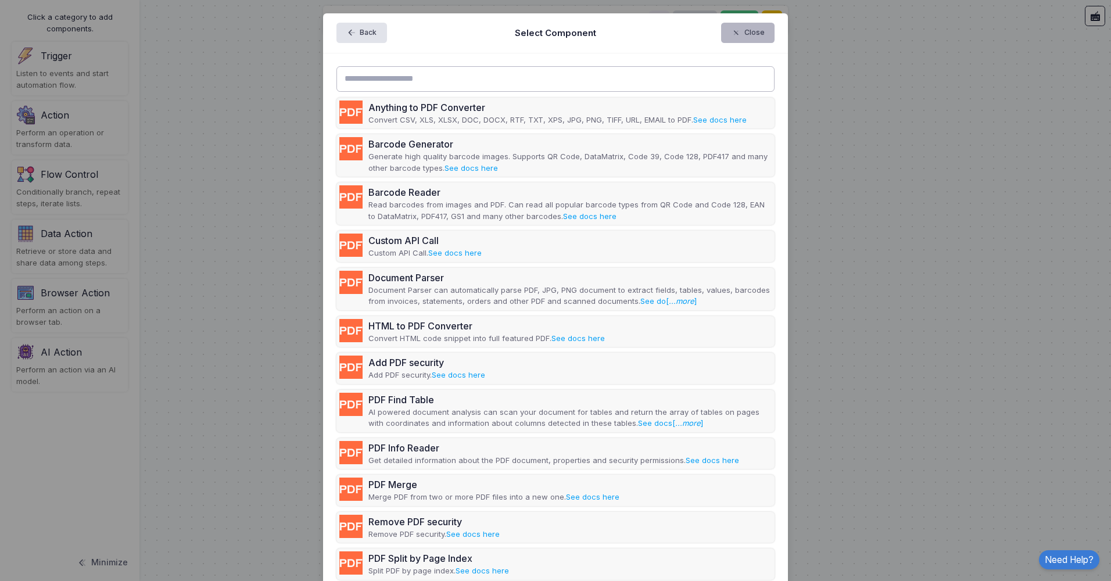  I want to click on button: Close, so click(748, 33).